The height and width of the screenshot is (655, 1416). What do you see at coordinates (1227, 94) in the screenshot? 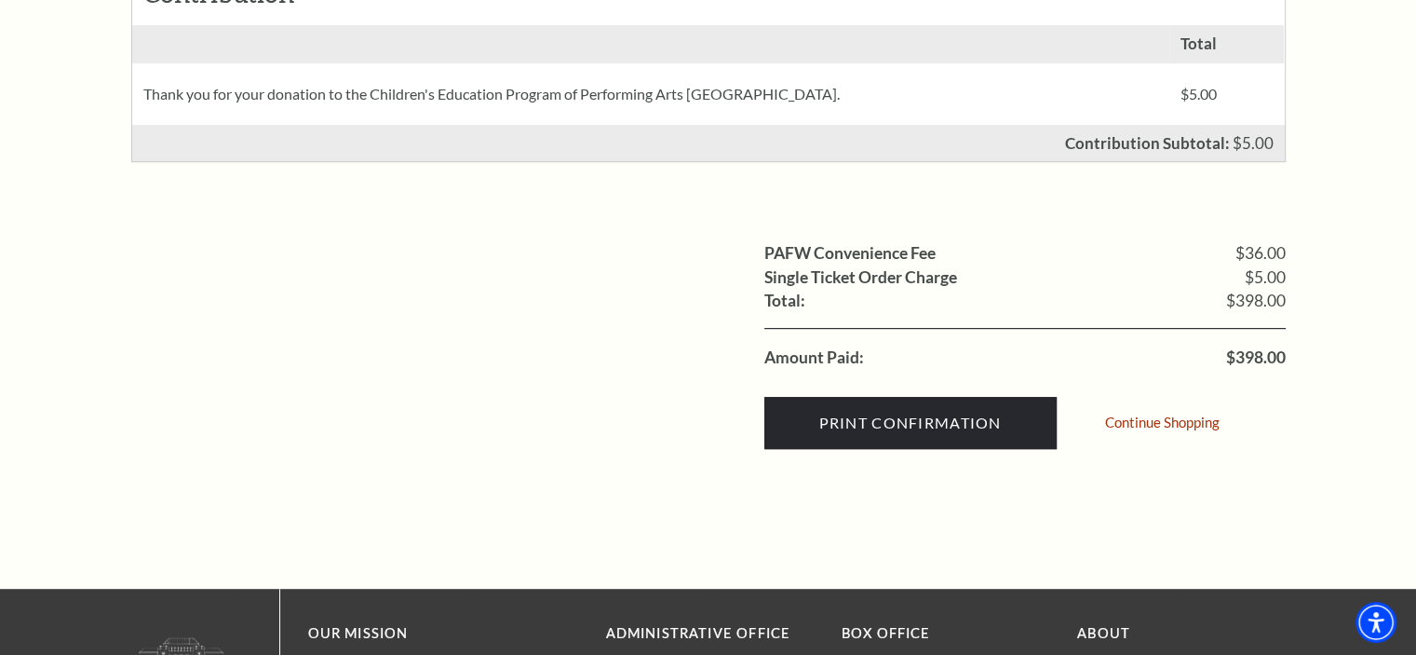
I see `div: $5.00` at bounding box center [1227, 94].